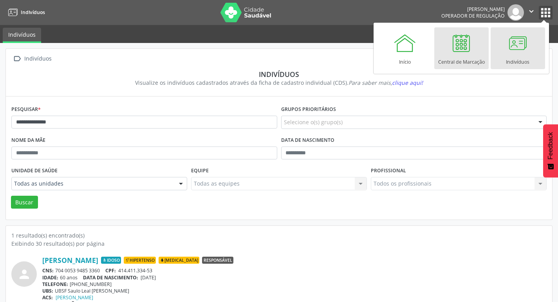 This screenshot has width=558, height=302. What do you see at coordinates (461, 48) in the screenshot?
I see `a: Central de Marcação` at bounding box center [461, 48].